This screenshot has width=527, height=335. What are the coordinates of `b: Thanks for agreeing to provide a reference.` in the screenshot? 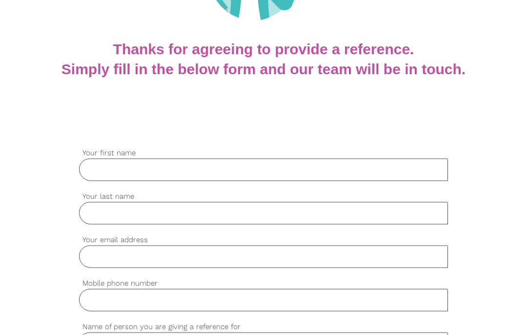 It's located at (264, 49).